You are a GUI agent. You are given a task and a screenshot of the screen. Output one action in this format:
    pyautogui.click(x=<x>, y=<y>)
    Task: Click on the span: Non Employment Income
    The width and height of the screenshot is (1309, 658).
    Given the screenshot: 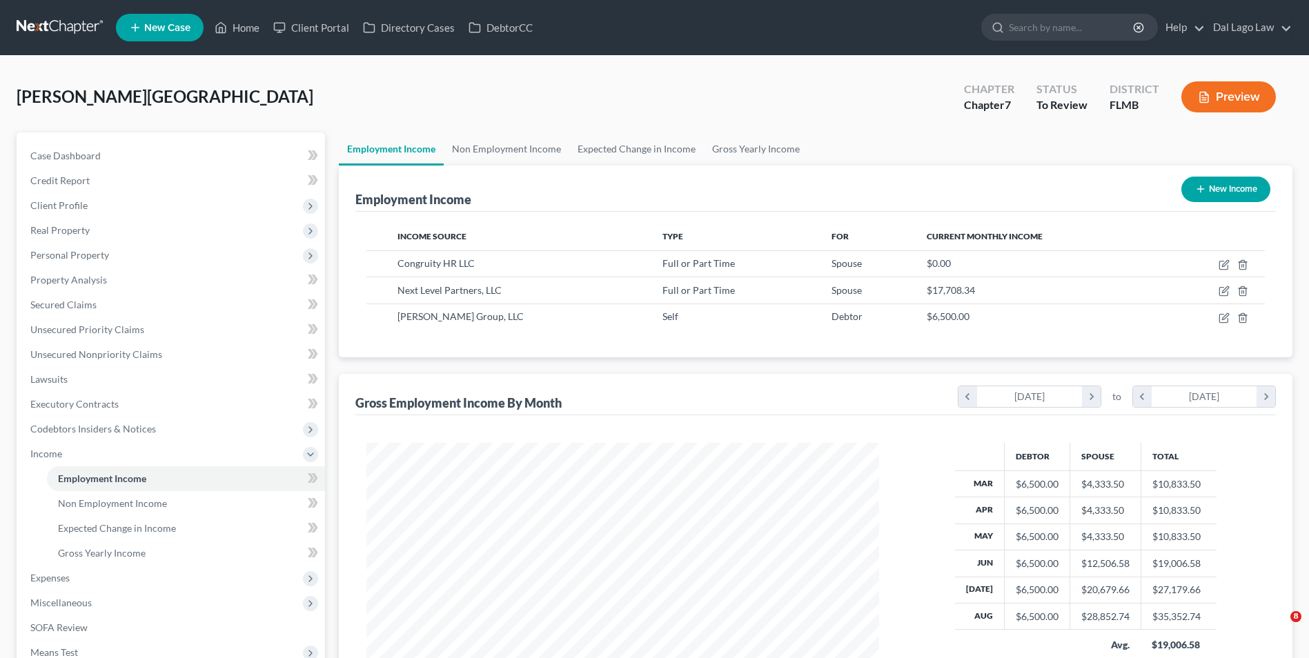 What is the action you would take?
    pyautogui.click(x=112, y=503)
    